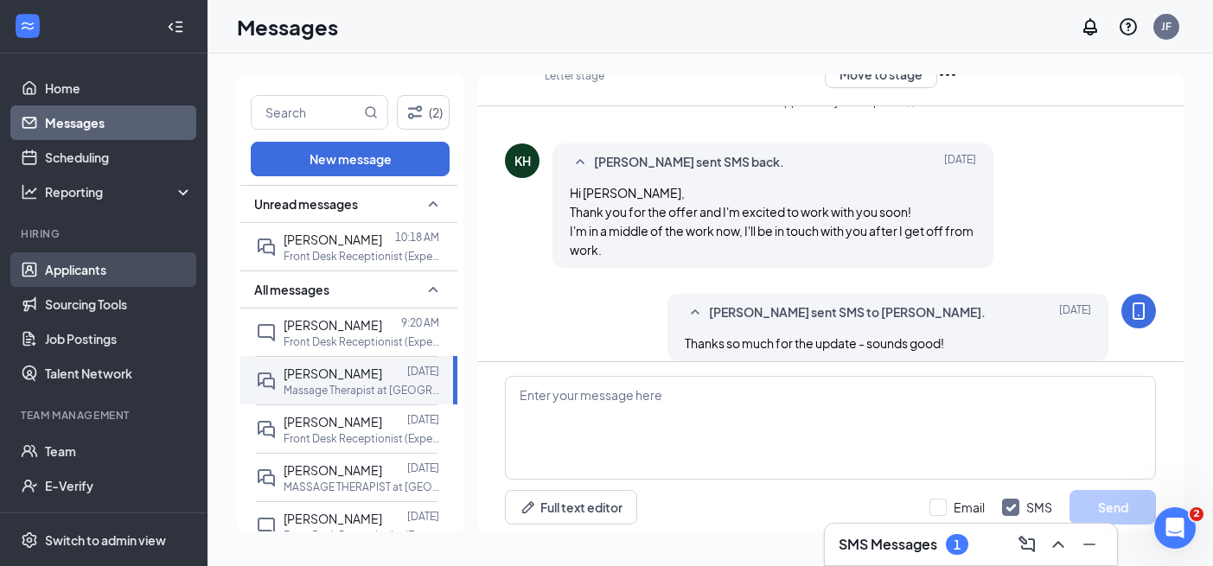 This screenshot has width=1213, height=566. I want to click on div: JF, so click(1166, 26).